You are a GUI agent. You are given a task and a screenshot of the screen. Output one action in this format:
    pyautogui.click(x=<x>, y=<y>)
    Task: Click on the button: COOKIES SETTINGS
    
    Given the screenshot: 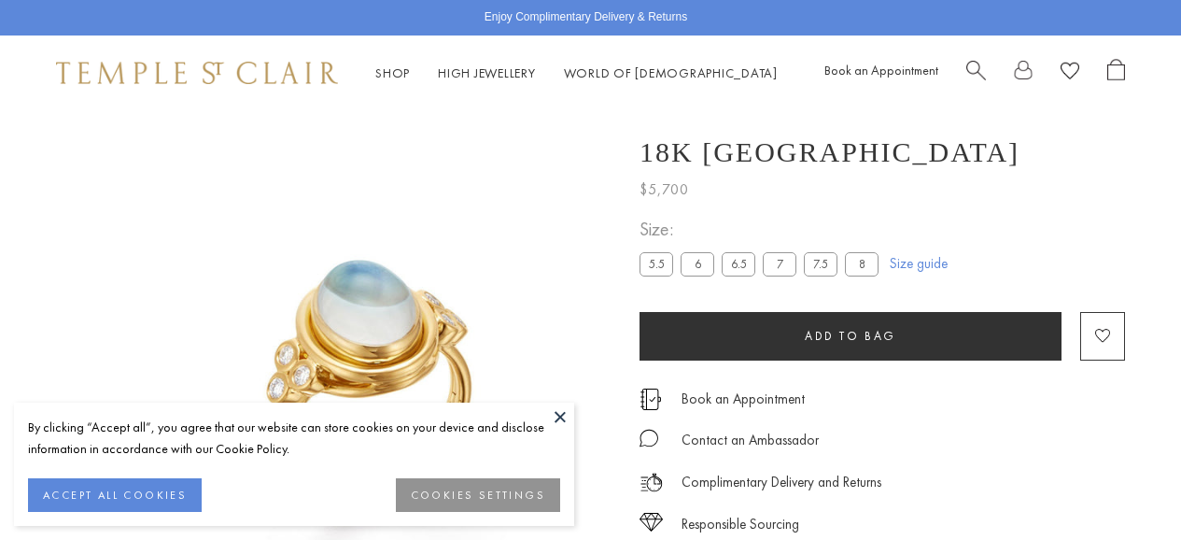 What is the action you would take?
    pyautogui.click(x=478, y=495)
    